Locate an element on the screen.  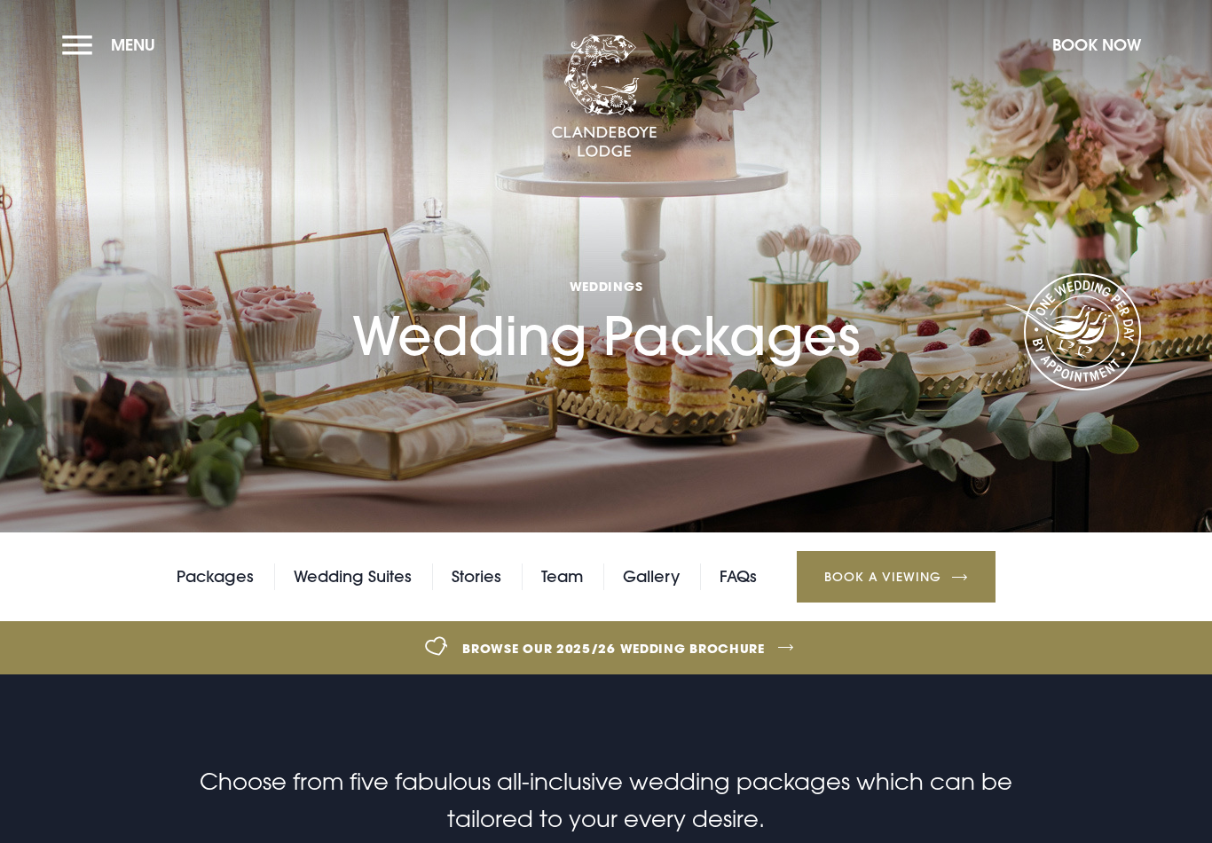
a: Book a Viewing is located at coordinates (896, 577).